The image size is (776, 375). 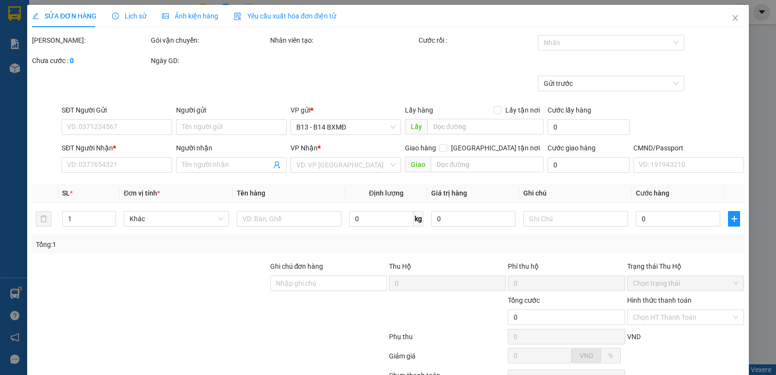 What do you see at coordinates (735, 18) in the screenshot?
I see `button: Close` at bounding box center [735, 18].